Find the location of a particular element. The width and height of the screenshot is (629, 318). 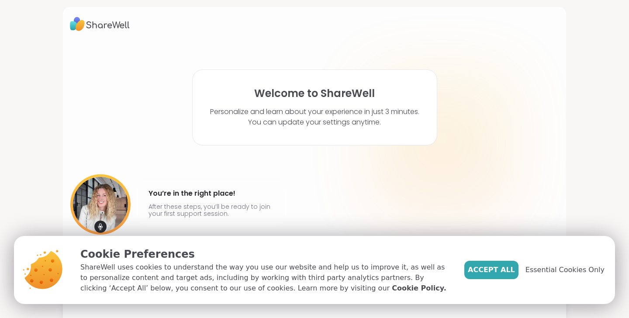

h1: Welcome to ShareWell is located at coordinates (315, 93).